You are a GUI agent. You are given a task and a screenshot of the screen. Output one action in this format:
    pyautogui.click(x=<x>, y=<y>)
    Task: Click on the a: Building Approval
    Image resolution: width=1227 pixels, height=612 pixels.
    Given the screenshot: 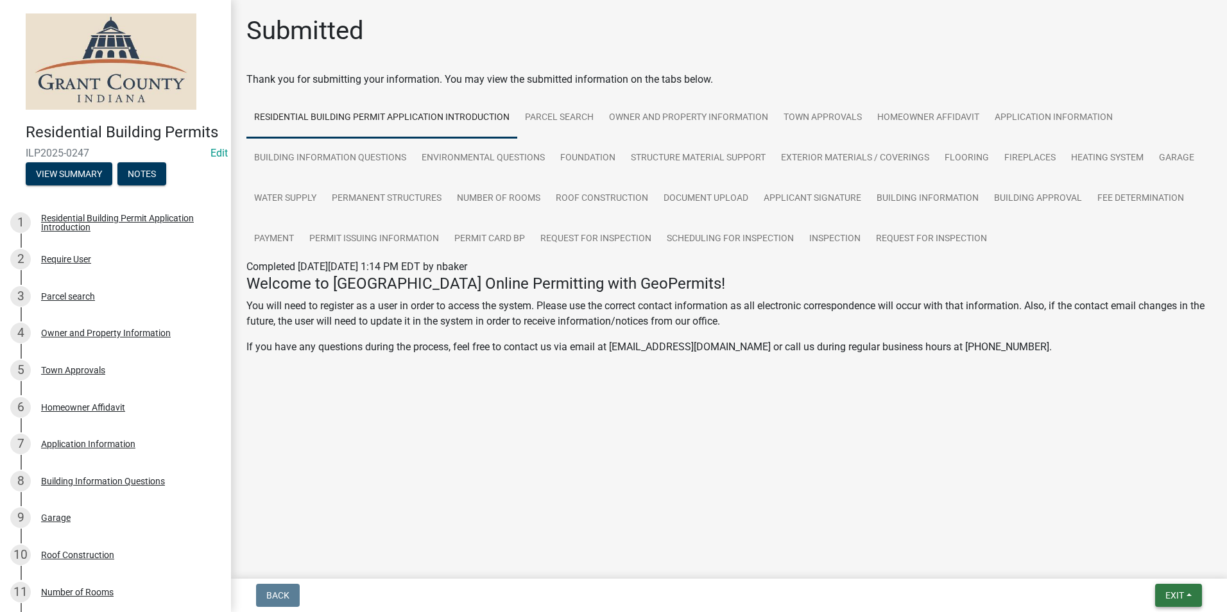 What is the action you would take?
    pyautogui.click(x=1038, y=199)
    